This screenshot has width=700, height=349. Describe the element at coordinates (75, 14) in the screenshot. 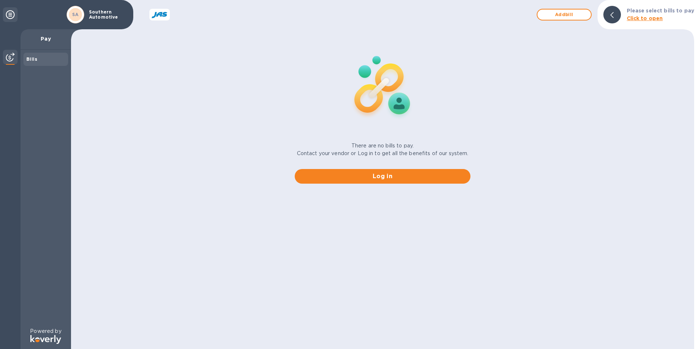

I see `b: SA` at that location.